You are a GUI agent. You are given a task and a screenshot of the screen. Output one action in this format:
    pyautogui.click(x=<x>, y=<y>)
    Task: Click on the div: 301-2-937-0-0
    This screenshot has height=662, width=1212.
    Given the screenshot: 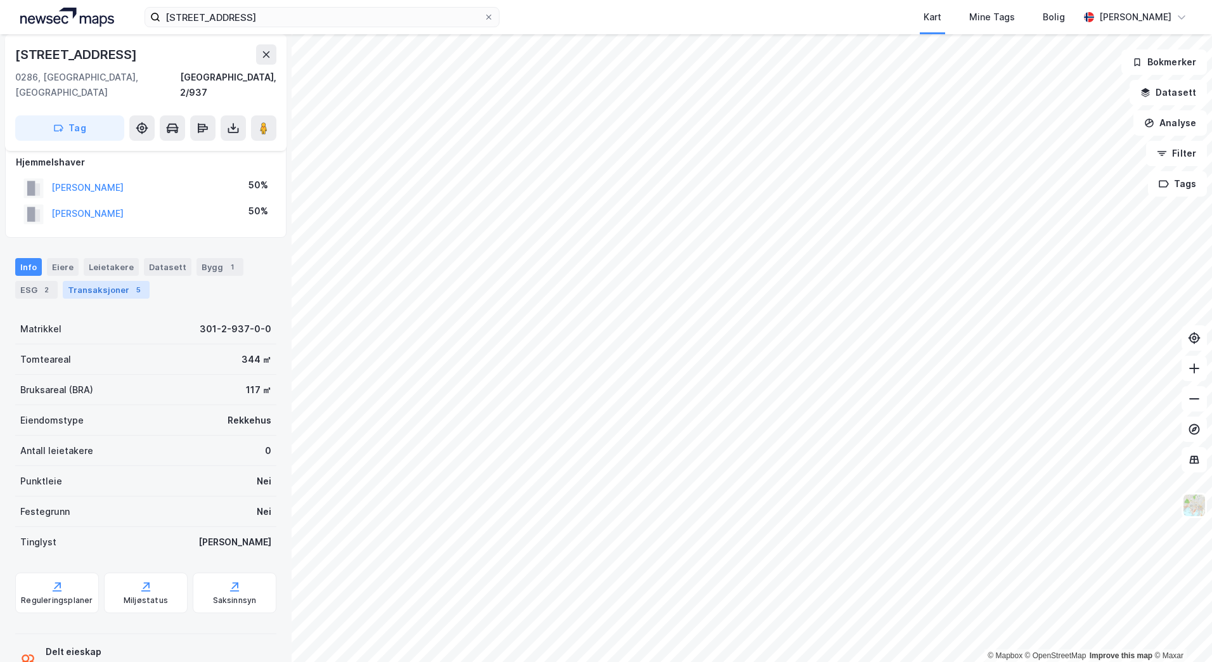 What is the action you would take?
    pyautogui.click(x=235, y=329)
    